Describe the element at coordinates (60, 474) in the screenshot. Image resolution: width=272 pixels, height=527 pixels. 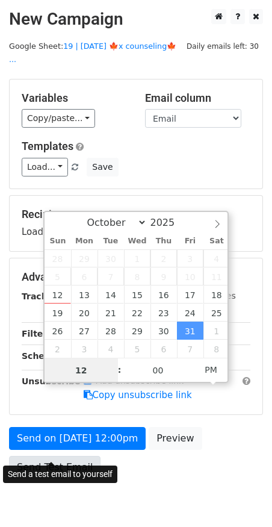
I see `div: Send a test email to yourself` at that location.